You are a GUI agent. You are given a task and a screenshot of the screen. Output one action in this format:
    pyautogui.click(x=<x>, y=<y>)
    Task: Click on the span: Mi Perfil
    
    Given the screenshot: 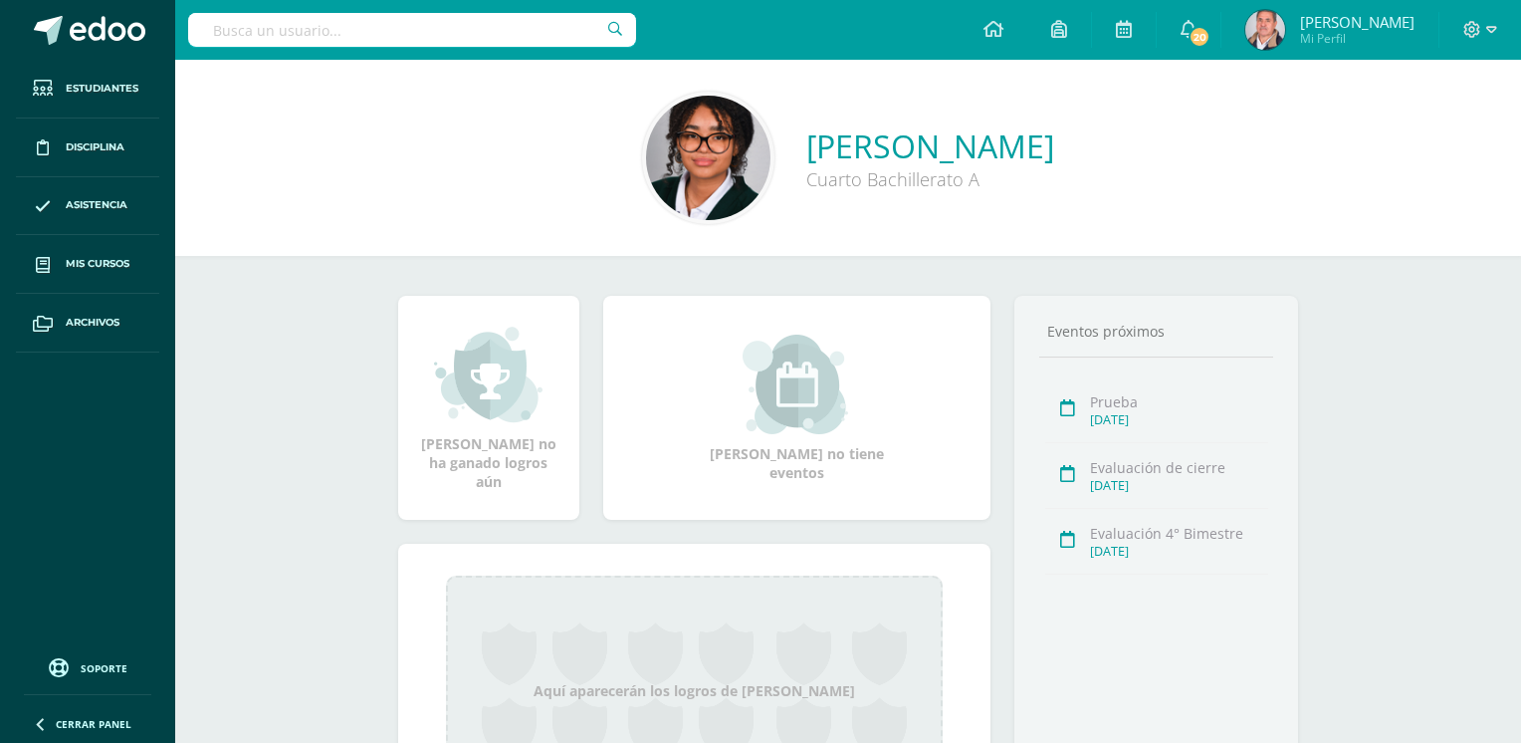 What is the action you would take?
    pyautogui.click(x=1357, y=38)
    